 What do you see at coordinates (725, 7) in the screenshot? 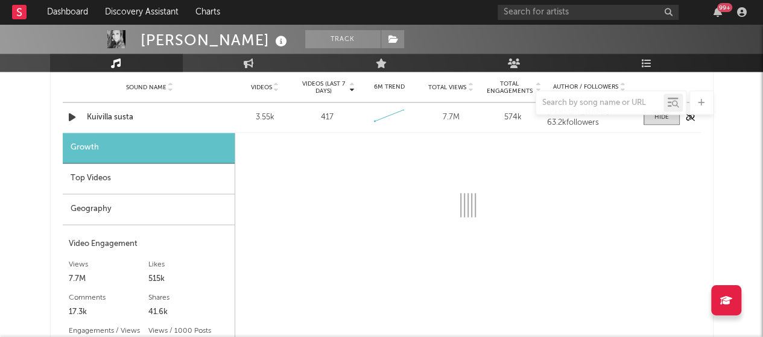
I see `div: 99 +` at bounding box center [725, 7].